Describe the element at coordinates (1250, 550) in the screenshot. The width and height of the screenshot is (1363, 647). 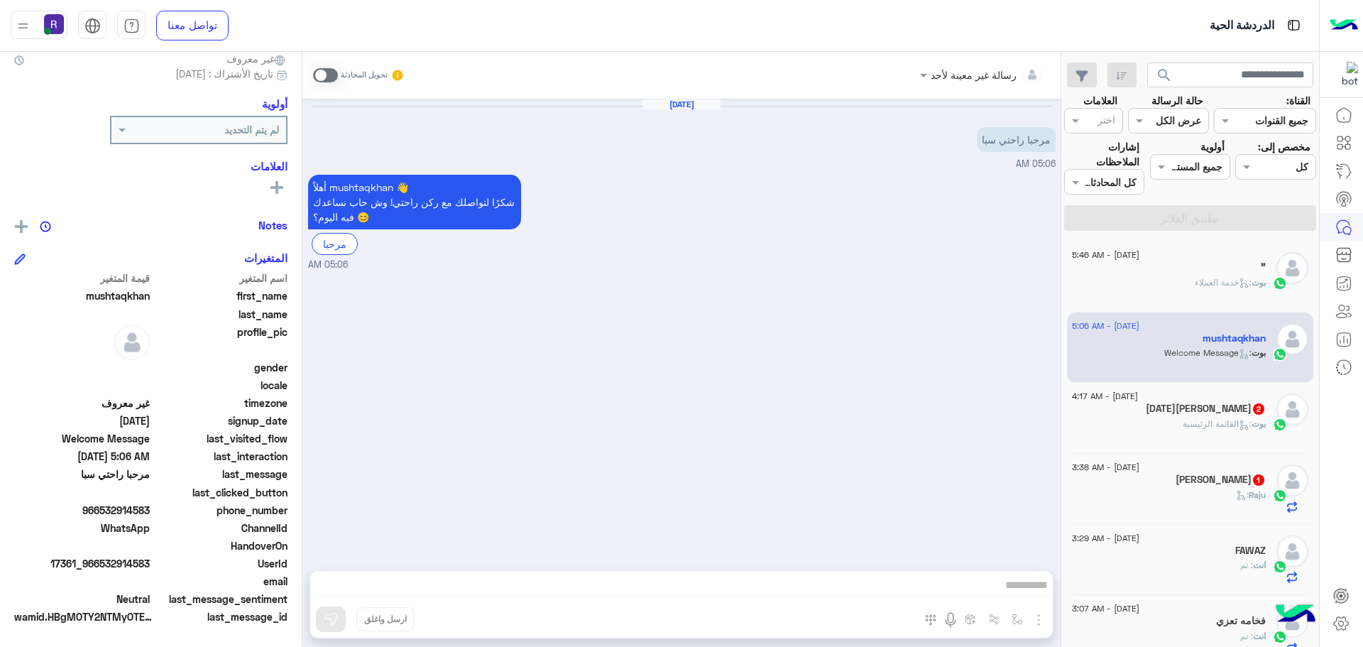
I see `h5: FAWAZ` at that location.